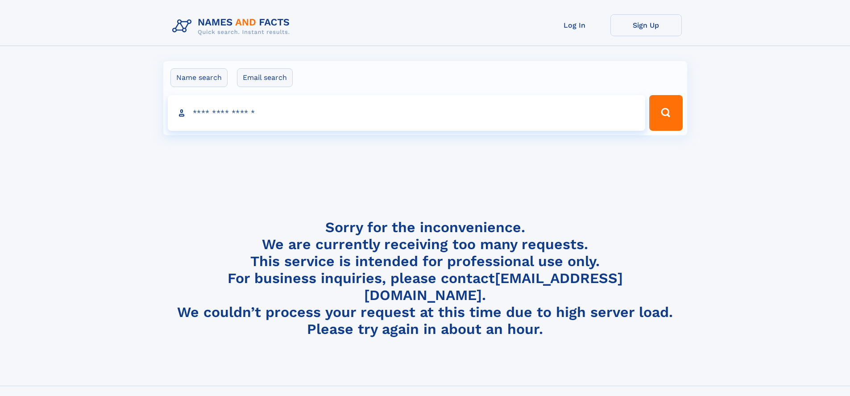 Image resolution: width=850 pixels, height=396 pixels. I want to click on h4: Sorry for the inconvenience. We are currently receiving too many requests. This service is intend..., so click(425, 278).